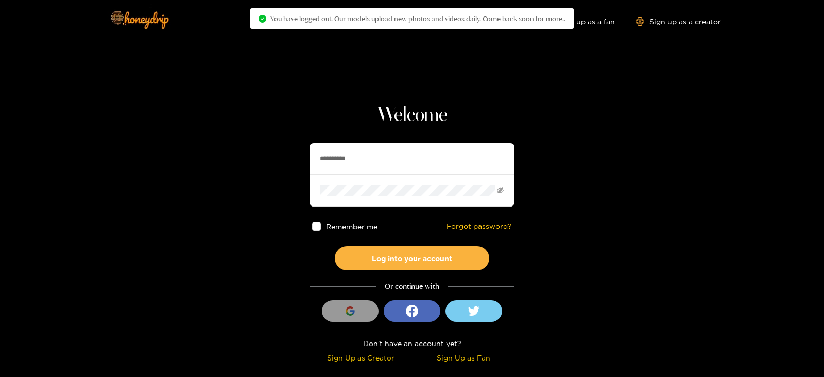 The image size is (824, 377). What do you see at coordinates (352, 226) in the screenshot?
I see `span: Remember me` at bounding box center [352, 226].